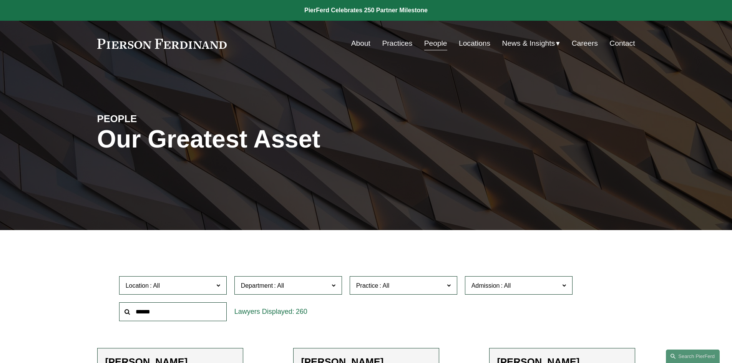 Image resolution: width=732 pixels, height=363 pixels. I want to click on a: People, so click(436, 43).